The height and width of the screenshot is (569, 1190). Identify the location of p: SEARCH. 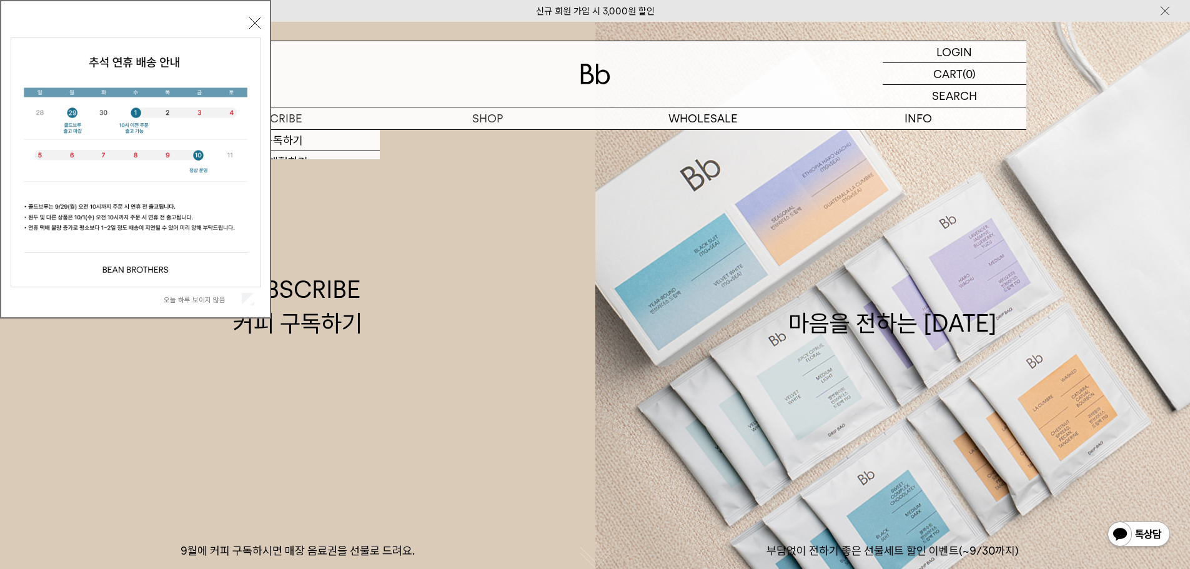
(954, 96).